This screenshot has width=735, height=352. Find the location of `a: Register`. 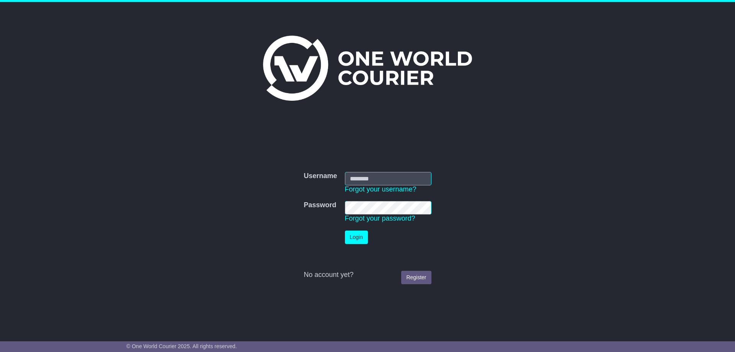

a: Register is located at coordinates (416, 277).